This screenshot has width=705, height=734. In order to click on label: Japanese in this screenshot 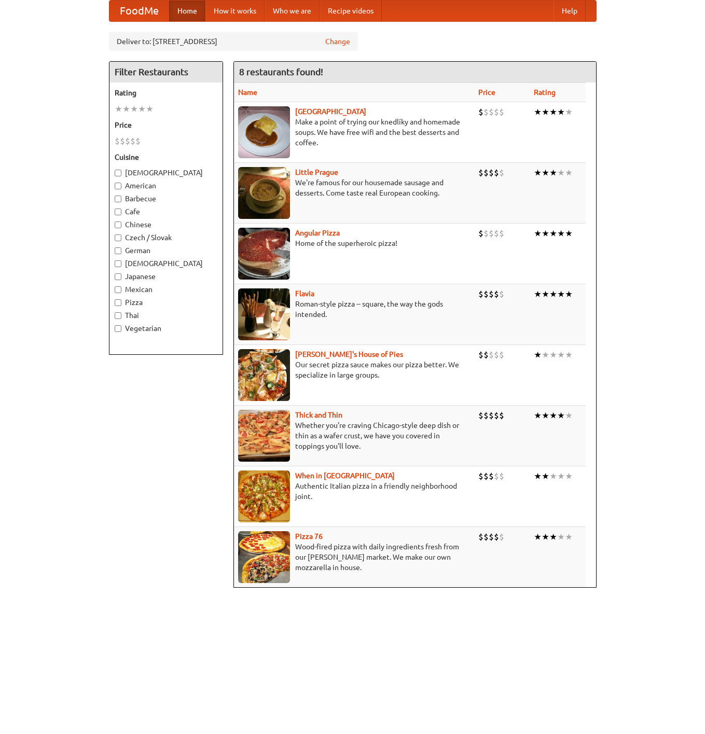, I will do `click(166, 277)`.